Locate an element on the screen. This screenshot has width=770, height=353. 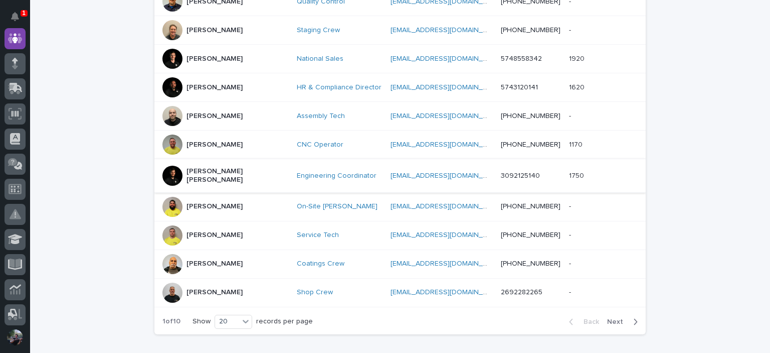
a: 3092125140 is located at coordinates (521, 176).